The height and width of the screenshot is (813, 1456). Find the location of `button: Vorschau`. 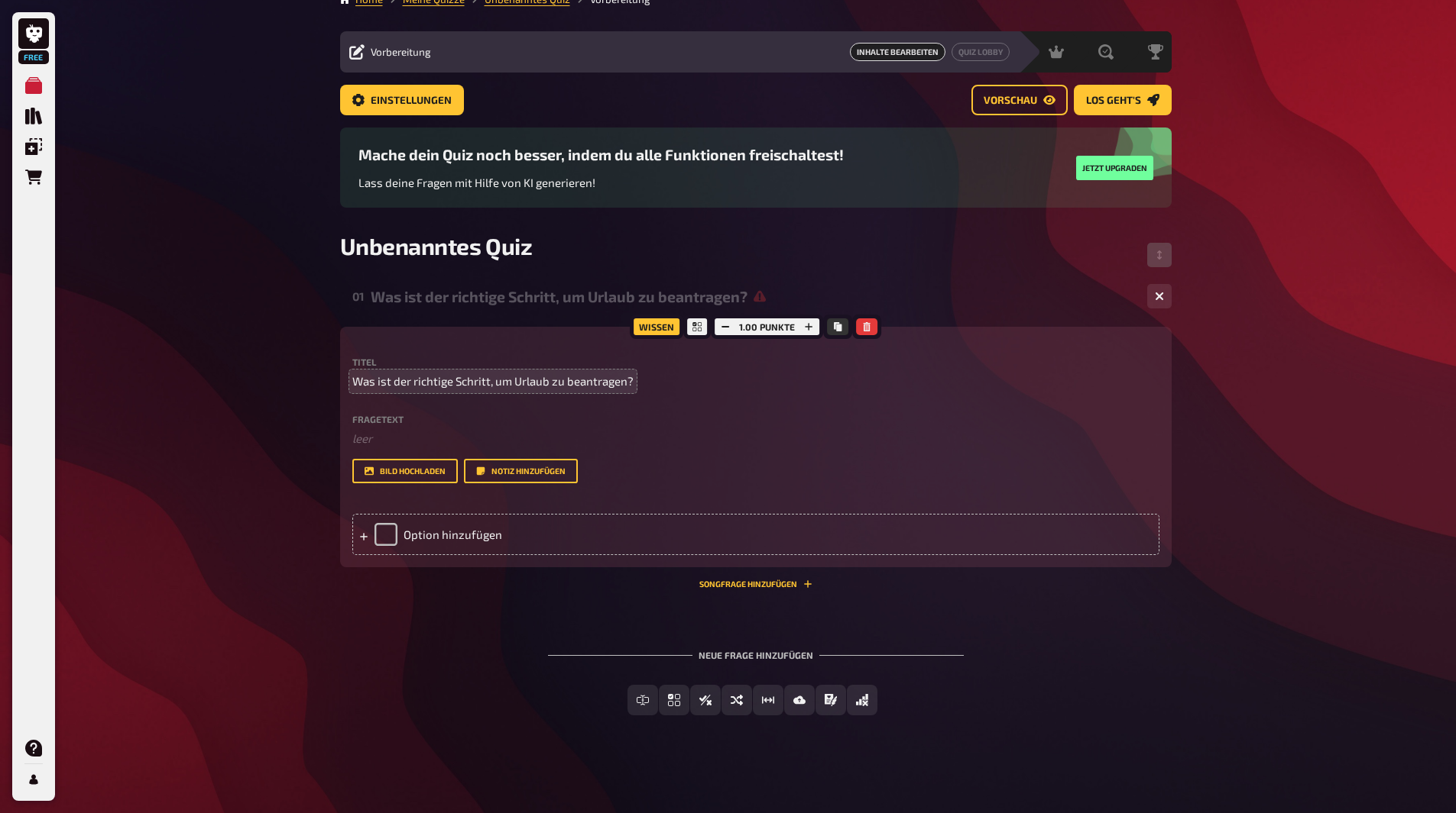

button: Vorschau is located at coordinates (1019, 100).